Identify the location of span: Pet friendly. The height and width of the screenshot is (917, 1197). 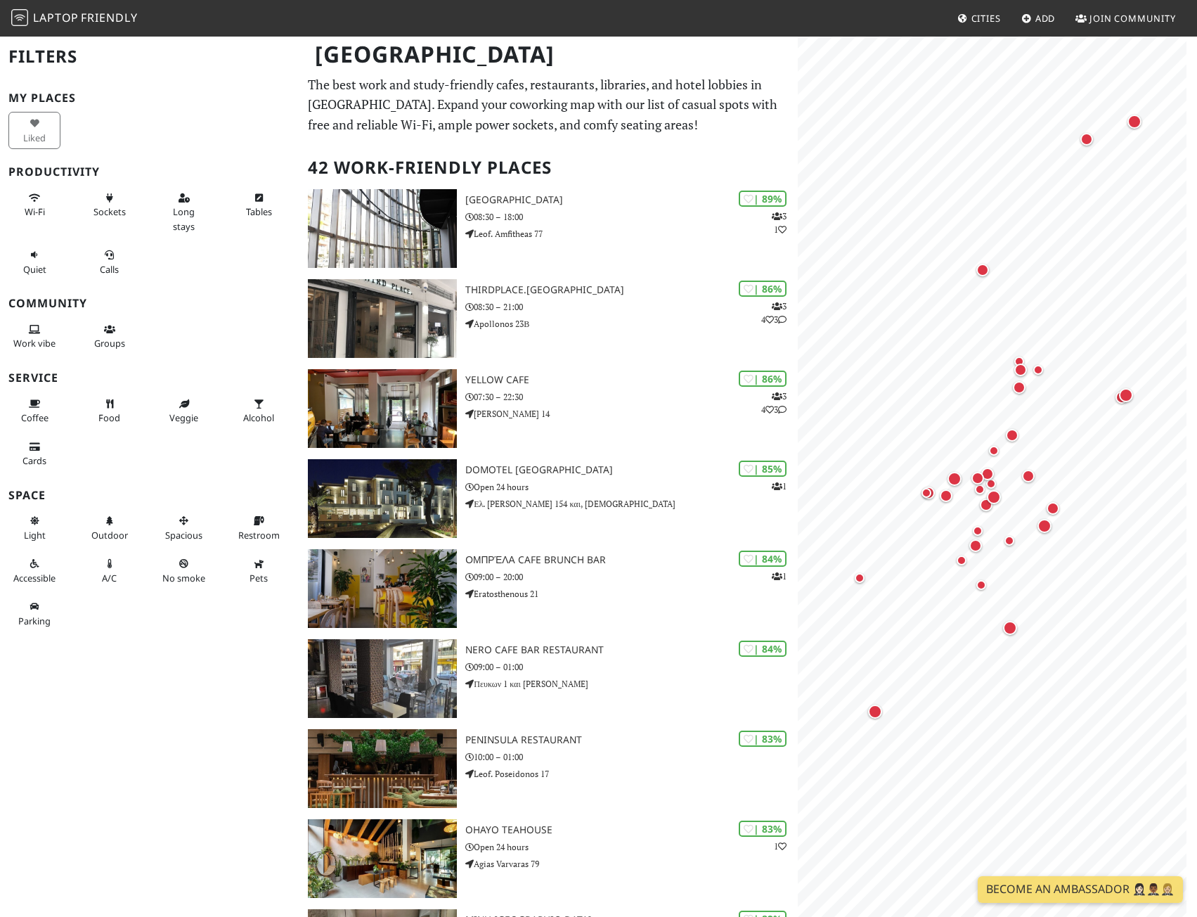
(259, 578).